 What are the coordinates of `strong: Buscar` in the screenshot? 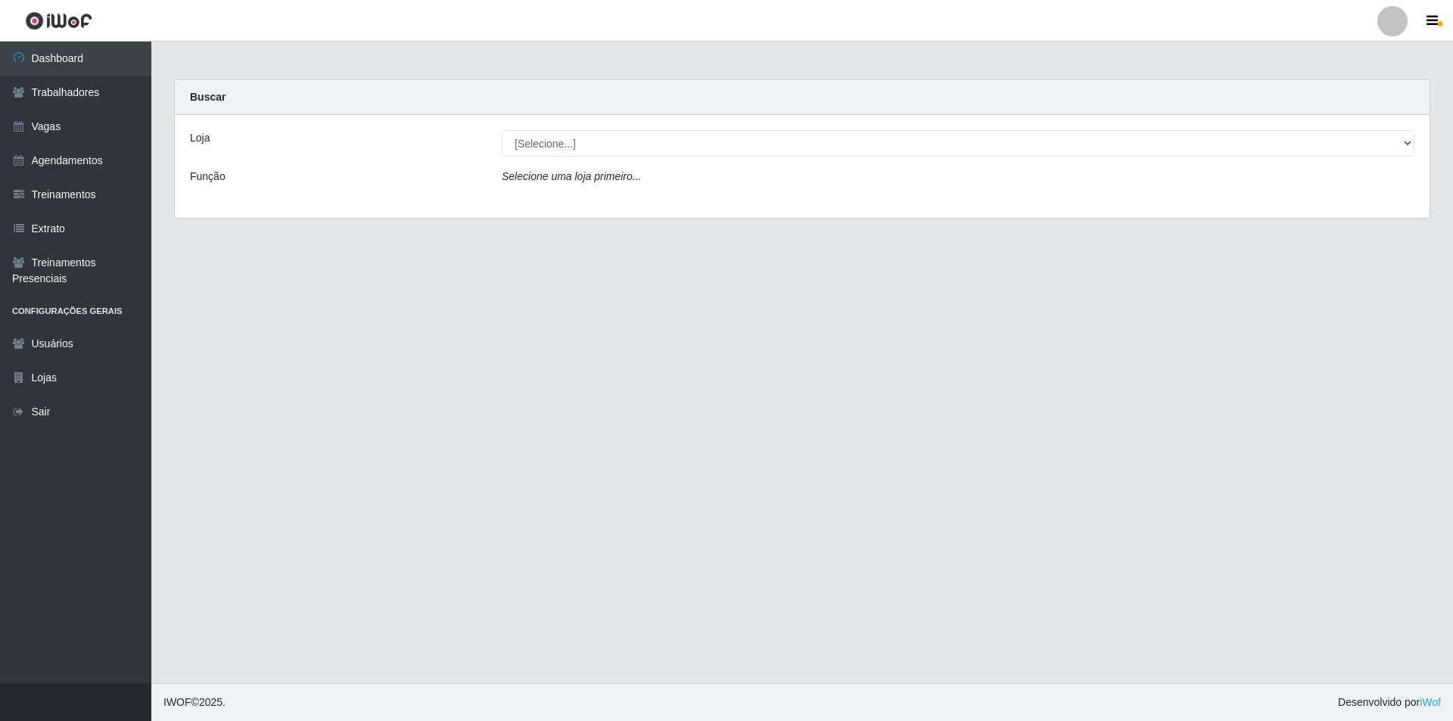 It's located at (207, 97).